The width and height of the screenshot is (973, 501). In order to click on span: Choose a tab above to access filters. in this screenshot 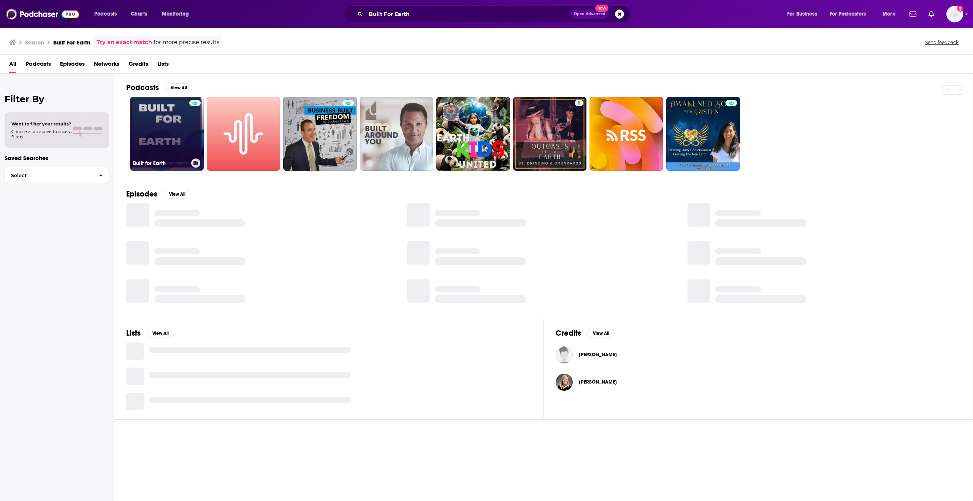, I will do `click(41, 134)`.